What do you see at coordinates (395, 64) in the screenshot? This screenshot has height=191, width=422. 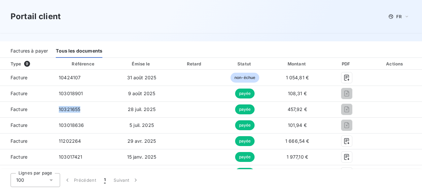 I see `div: Actions` at bounding box center [395, 64].